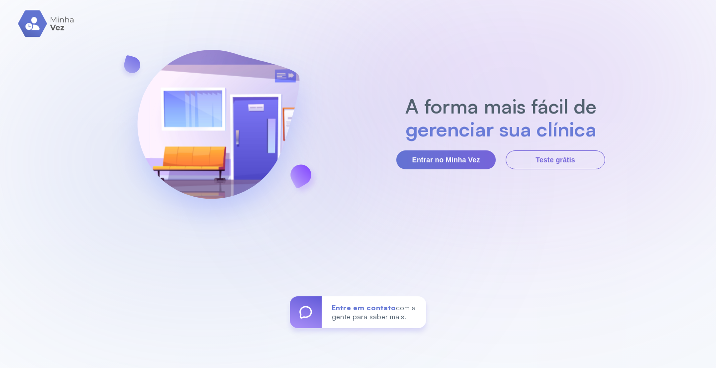  Describe the element at coordinates (556, 160) in the screenshot. I see `button: Teste grátis` at that location.